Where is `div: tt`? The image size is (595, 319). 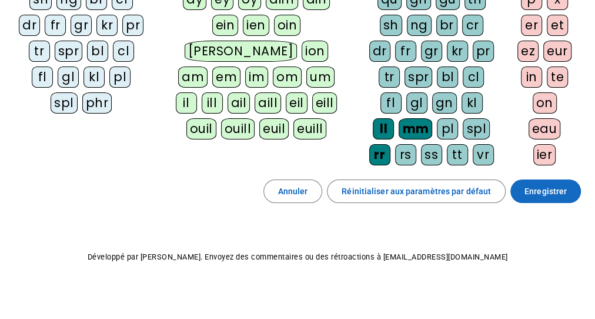 div: tt is located at coordinates (457, 155).